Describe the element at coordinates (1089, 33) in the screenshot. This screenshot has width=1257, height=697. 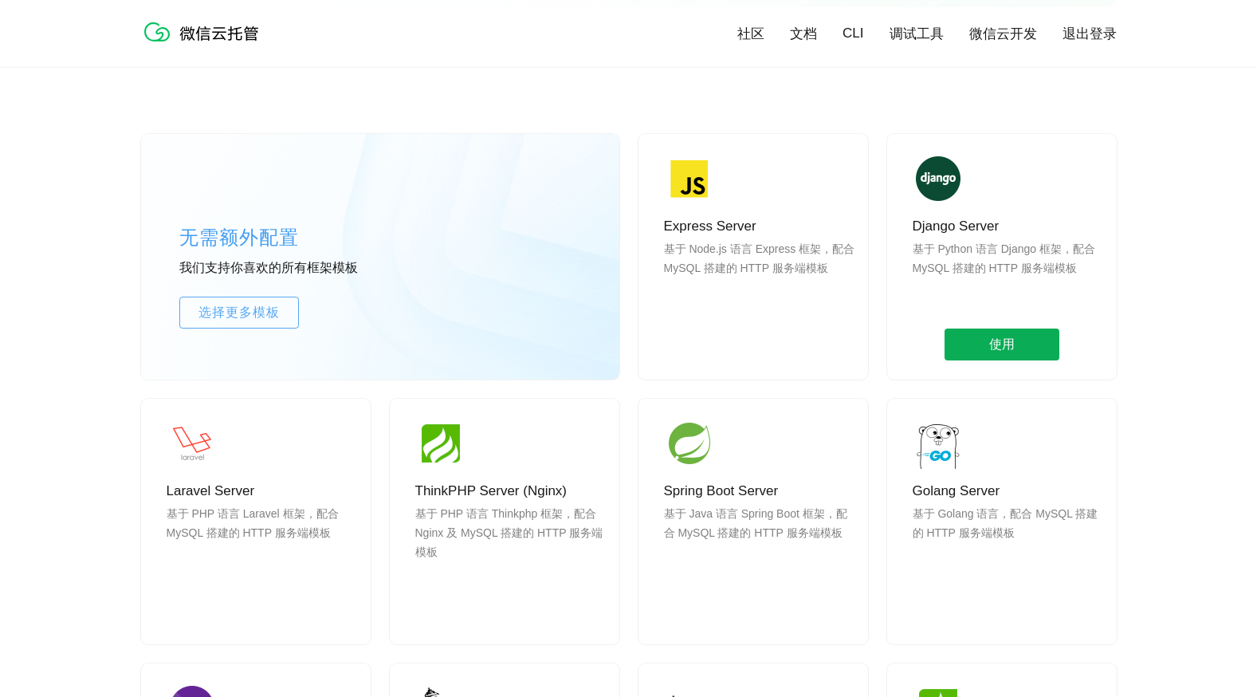
I see `a: 退出登录` at that location.